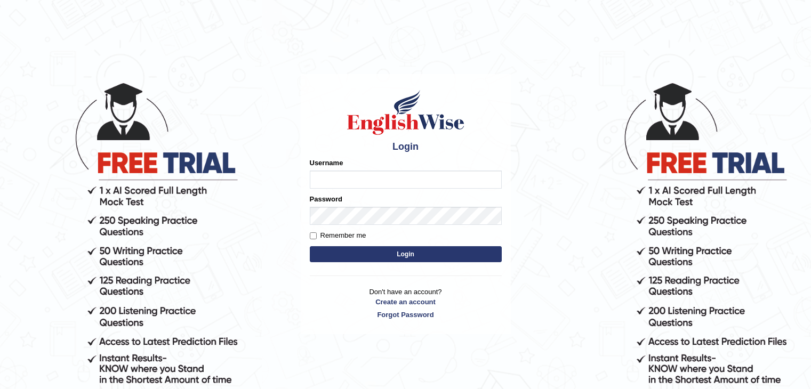  Describe the element at coordinates (326, 199) in the screenshot. I see `label: Password` at that location.